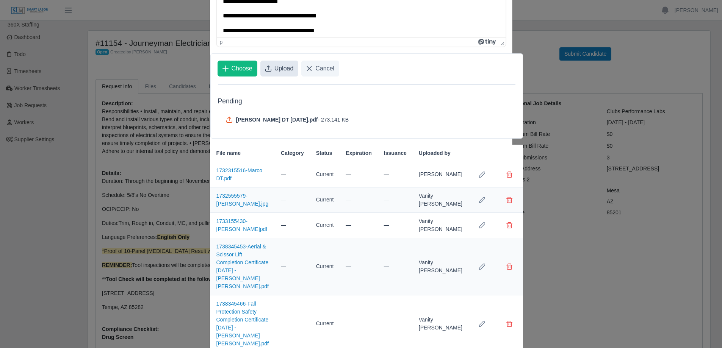 The width and height of the screenshot is (722, 348). Describe the element at coordinates (502, 42) in the screenshot. I see `div: Press the Up and Down arrow keys to resize the editor.` at that location.